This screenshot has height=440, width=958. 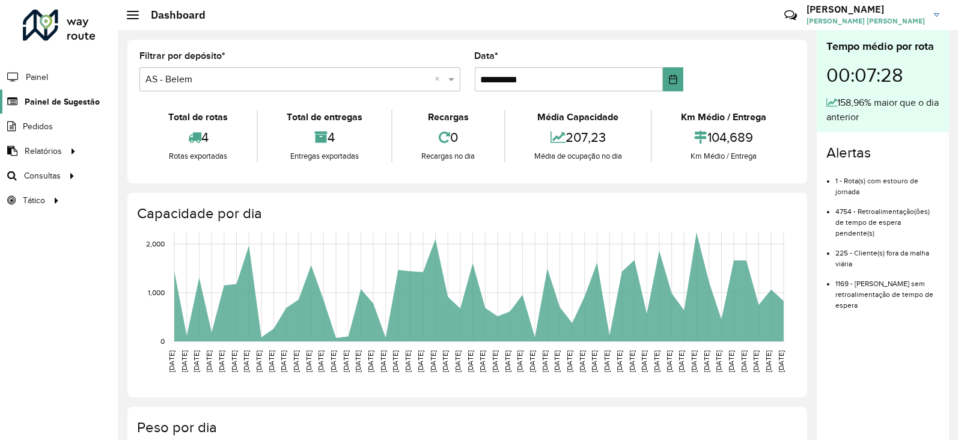 I want to click on div: Tempo médio por rota, so click(x=883, y=46).